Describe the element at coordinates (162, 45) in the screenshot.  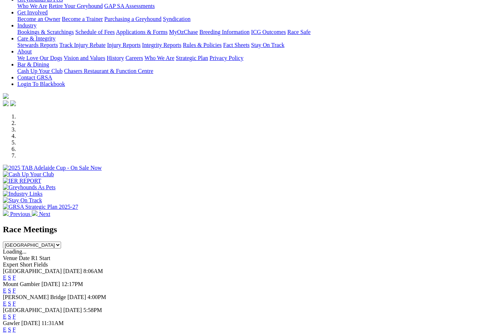
I see `a: Integrity Reports` at that location.